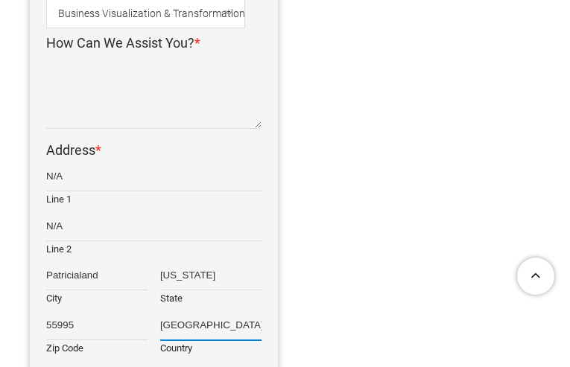 The image size is (570, 367). Describe the element at coordinates (211, 350) in the screenshot. I see `label: Country` at that location.